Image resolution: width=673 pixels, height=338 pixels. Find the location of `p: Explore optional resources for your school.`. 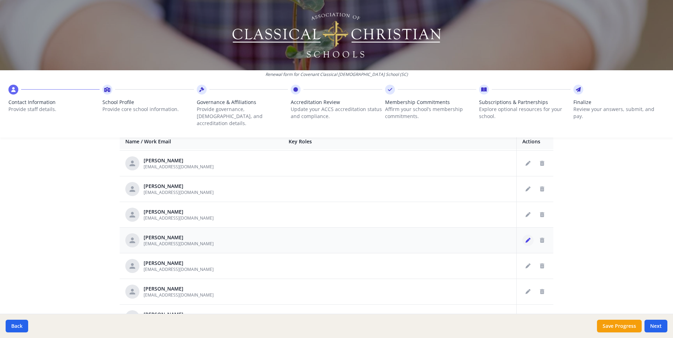

p: Explore optional resources for your school. is located at coordinates (524, 113).